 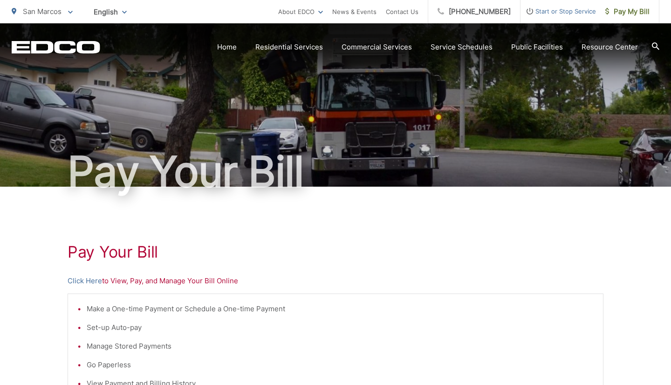 What do you see at coordinates (340, 309) in the screenshot?
I see `li: Make a One-time Payment or Schedule a One-time Payment` at bounding box center [340, 309].